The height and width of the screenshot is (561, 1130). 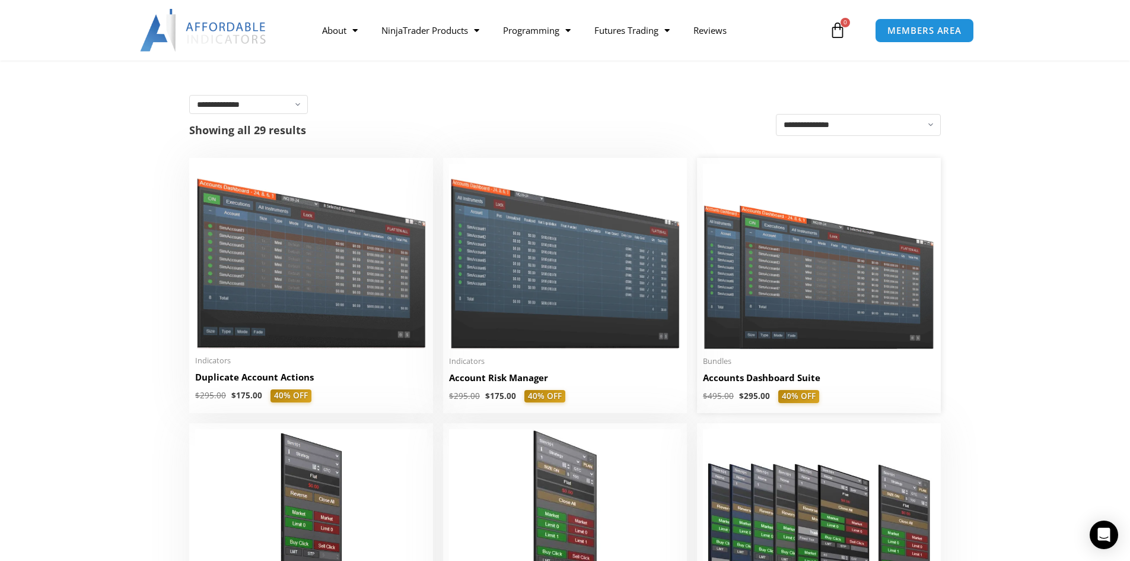 I want to click on img: LogoAI | Affordable Indicators – NinjaTrader, so click(x=204, y=30).